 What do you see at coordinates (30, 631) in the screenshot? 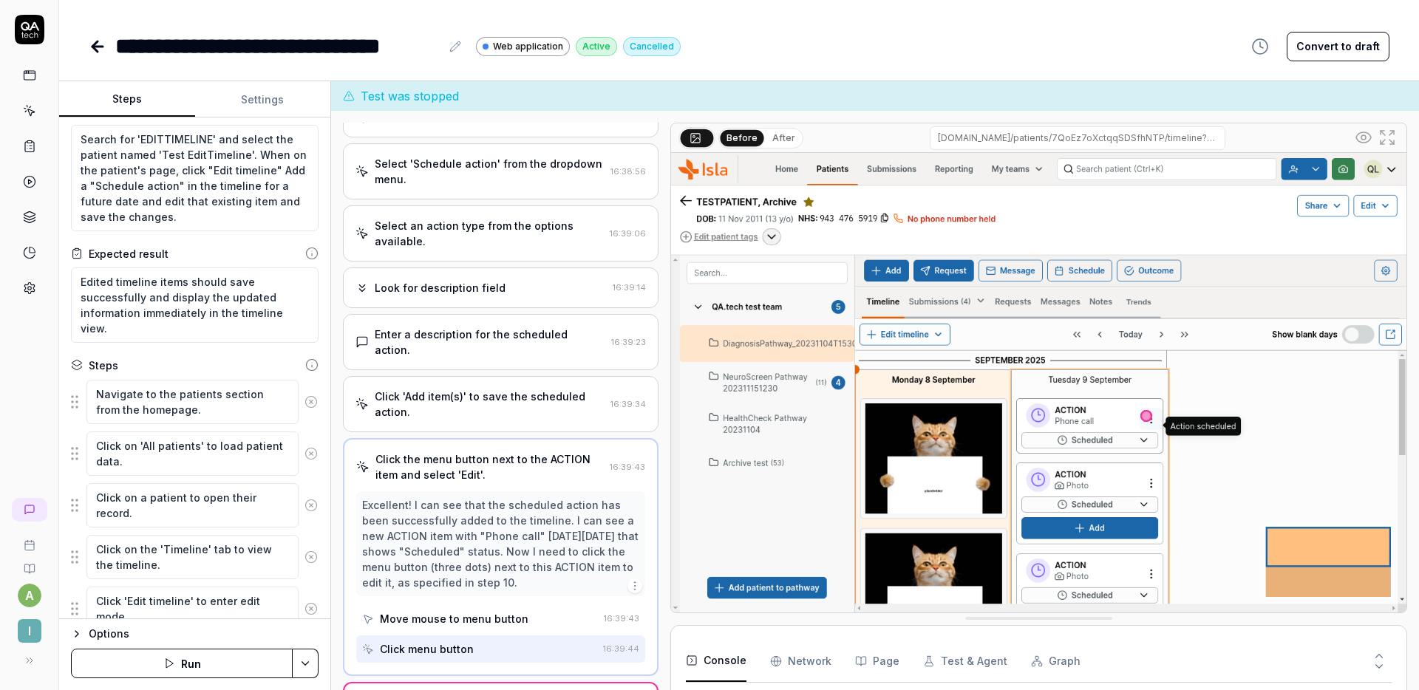
I see `span: I` at bounding box center [30, 631].